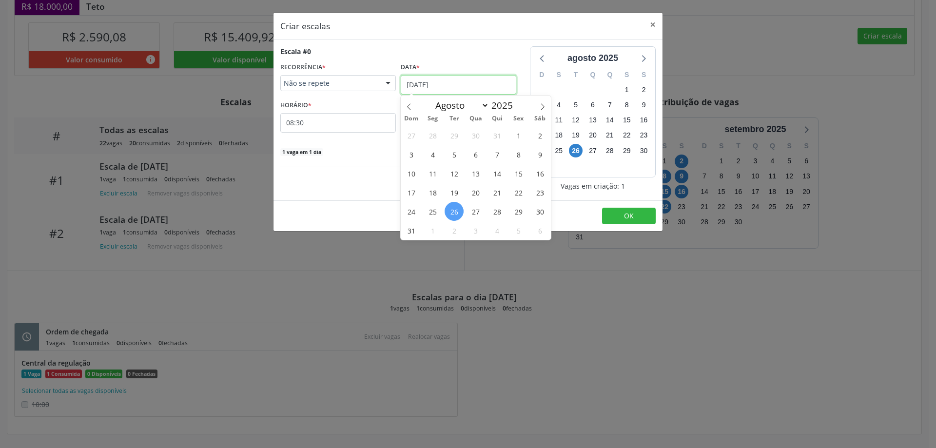 Image resolution: width=936 pixels, height=448 pixels. What do you see at coordinates (497, 154) in the screenshot?
I see `span: Agosto 7, 2025` at bounding box center [497, 154].